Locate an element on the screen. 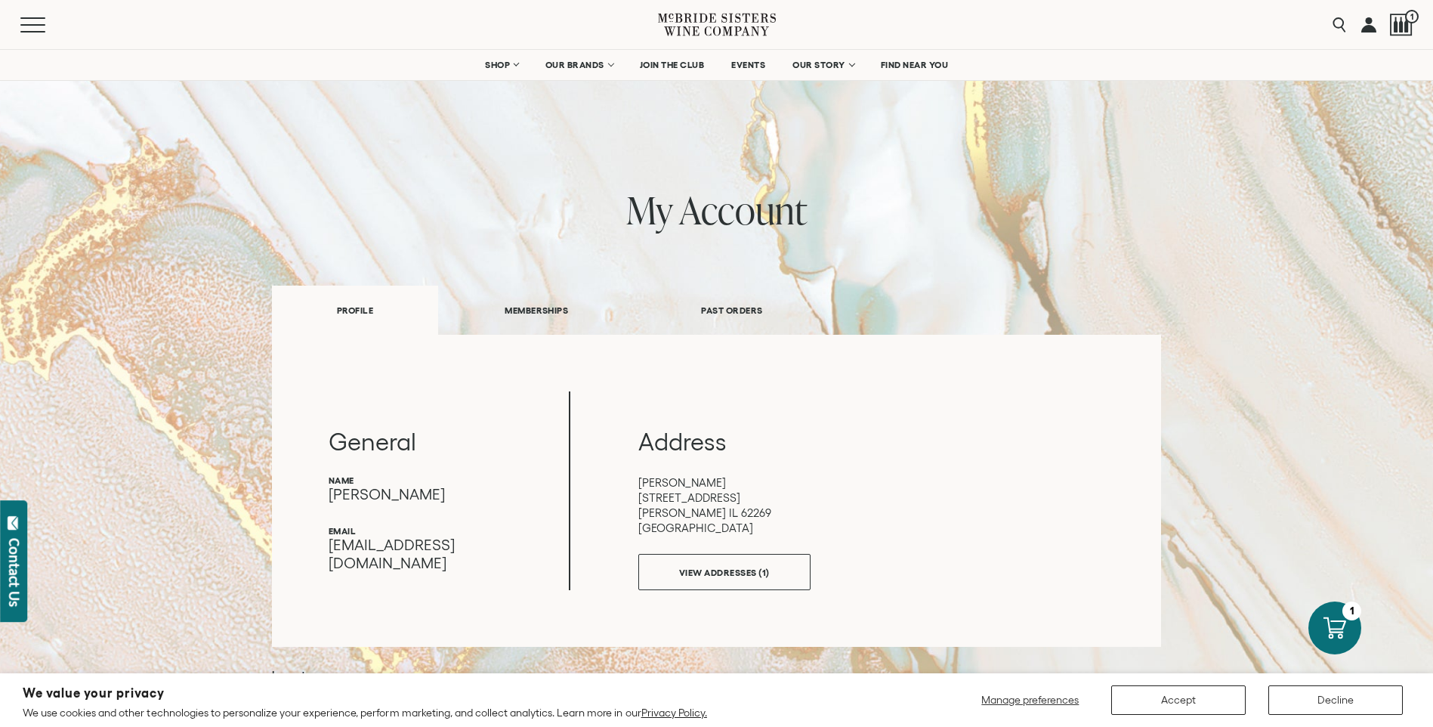 The height and width of the screenshot is (727, 1433). button: Mobile Menu Trigger is located at coordinates (48, 25).